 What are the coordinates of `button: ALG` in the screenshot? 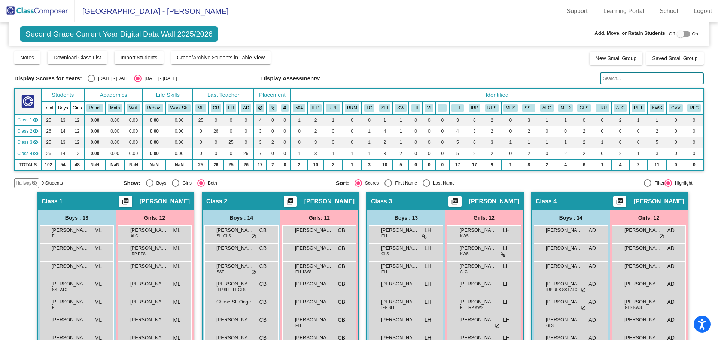 It's located at (547, 108).